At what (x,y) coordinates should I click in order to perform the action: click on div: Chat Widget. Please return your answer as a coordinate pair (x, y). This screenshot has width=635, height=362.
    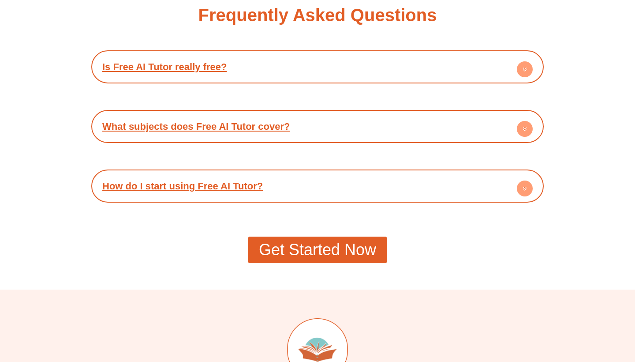
    Looking at the image, I should click on (613, 340).